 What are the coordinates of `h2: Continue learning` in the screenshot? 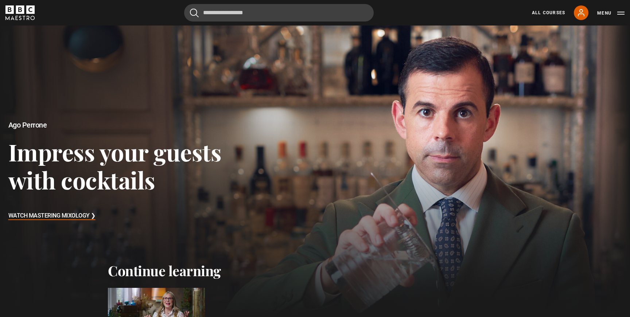 It's located at (315, 271).